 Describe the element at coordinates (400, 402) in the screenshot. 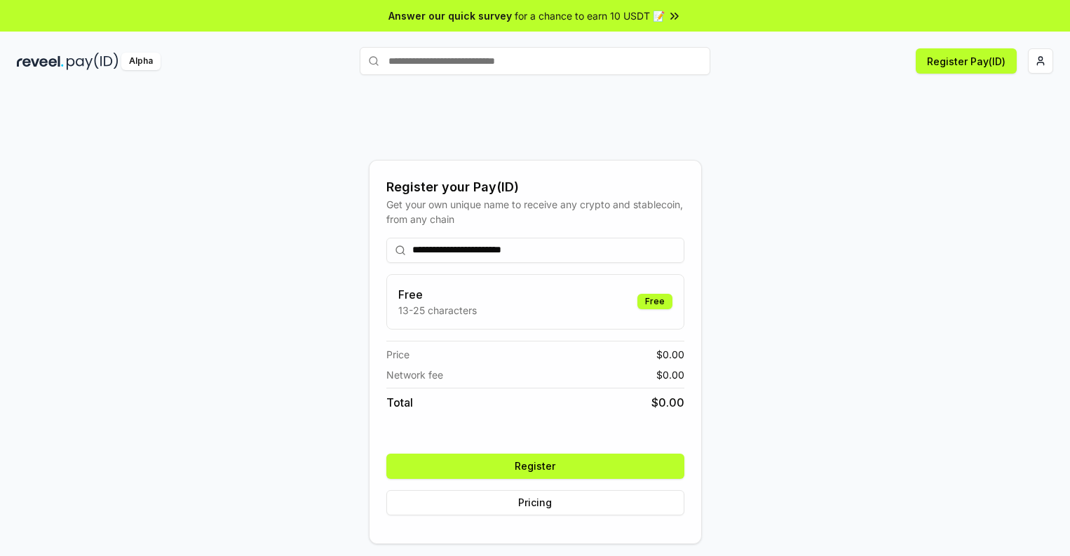

I see `span: Total` at that location.